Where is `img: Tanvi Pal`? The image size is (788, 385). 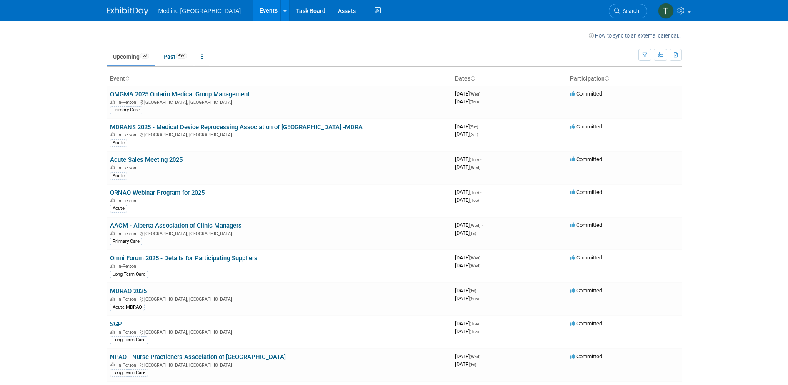
img: Tanvi Pal is located at coordinates (666, 11).